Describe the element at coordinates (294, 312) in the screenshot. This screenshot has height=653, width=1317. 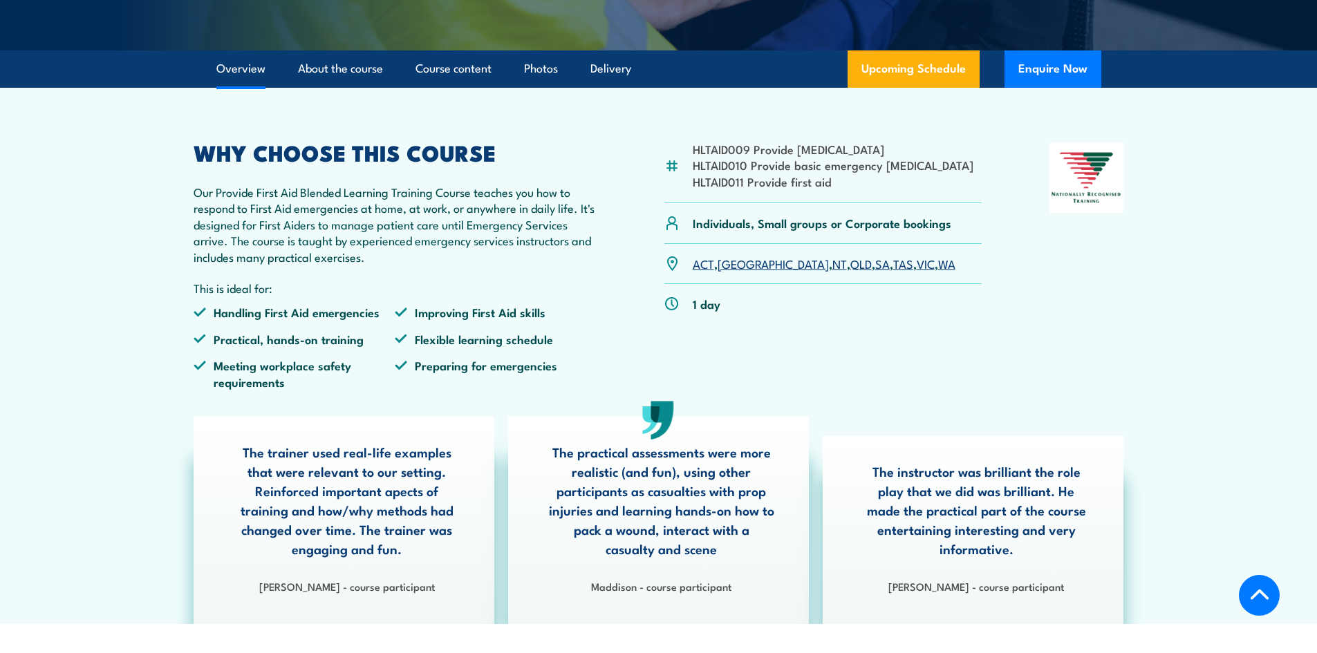
I see `li: Handling First Aid emergencies` at that location.